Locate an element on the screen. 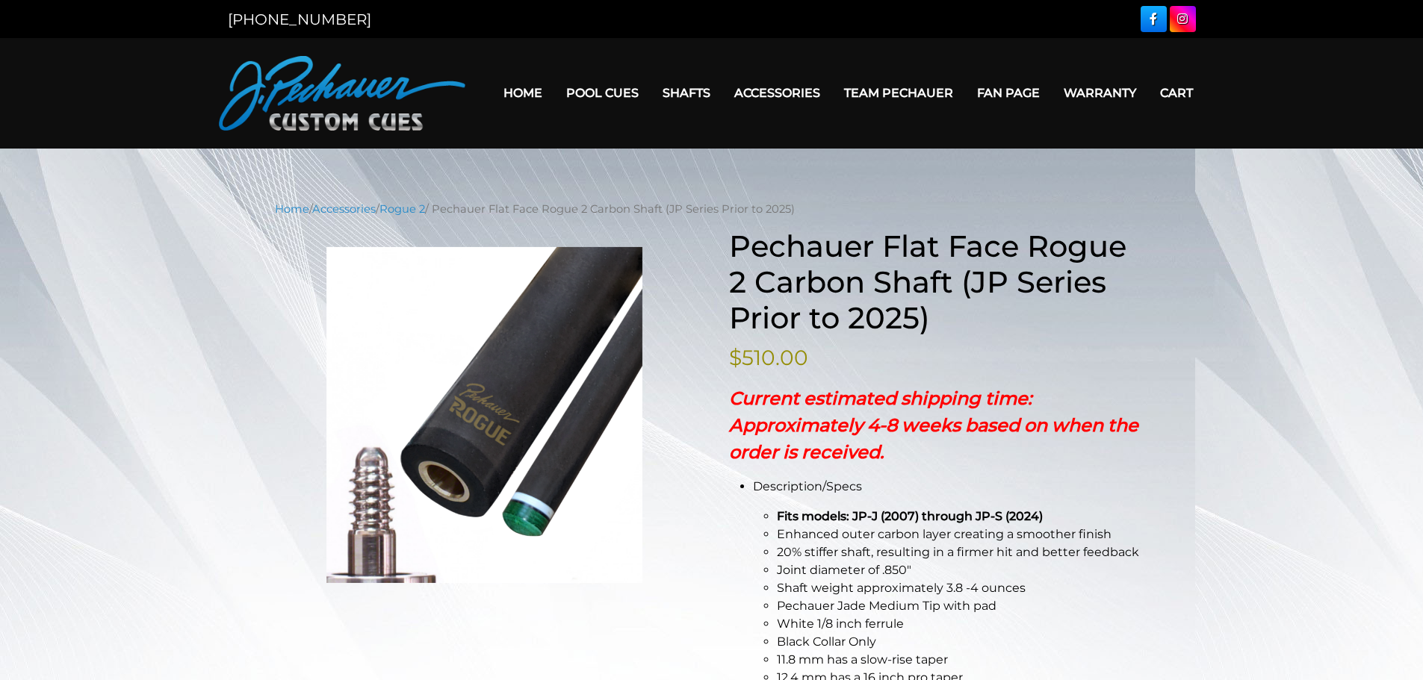 This screenshot has width=1423, height=680. a: Fan Page is located at coordinates (1008, 93).